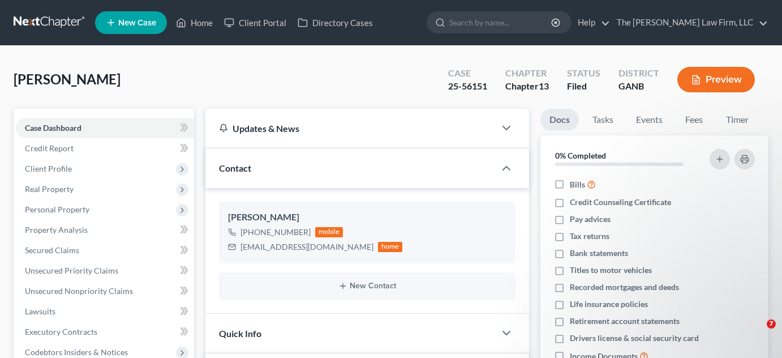 This screenshot has width=782, height=358. What do you see at coordinates (52, 250) in the screenshot?
I see `span: Secured Claims` at bounding box center [52, 250].